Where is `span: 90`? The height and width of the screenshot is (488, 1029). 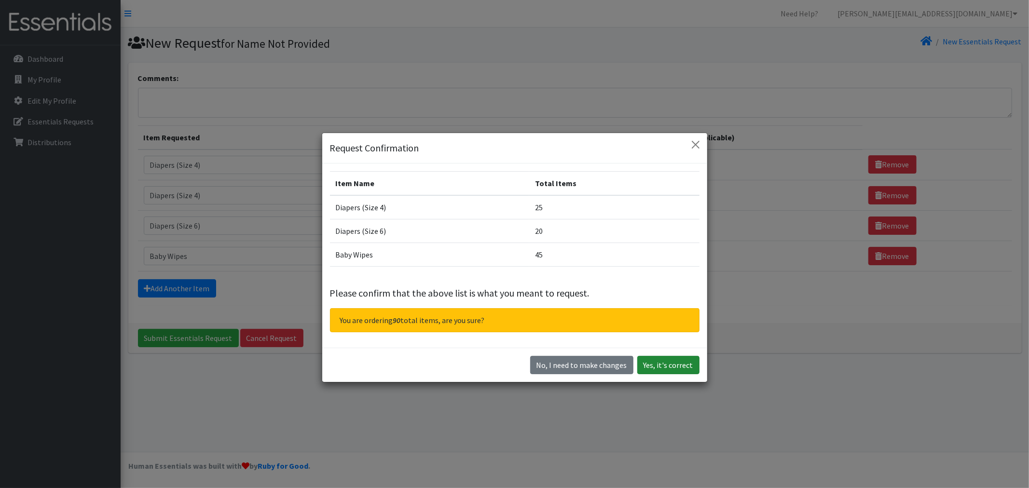
span: 90 is located at coordinates (397, 320).